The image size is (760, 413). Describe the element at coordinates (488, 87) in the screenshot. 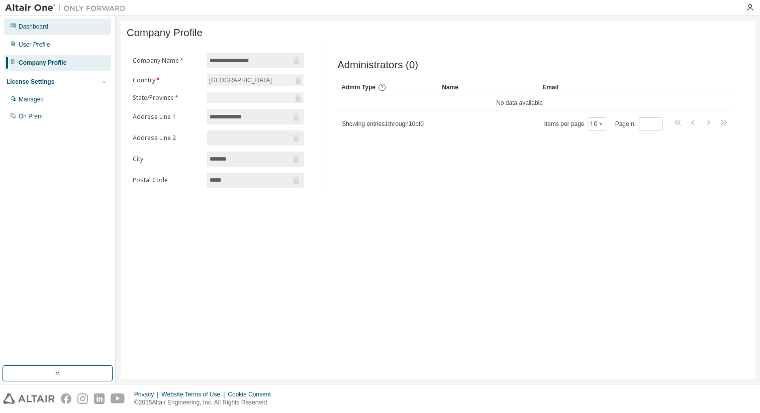

I see `div: Name` at that location.